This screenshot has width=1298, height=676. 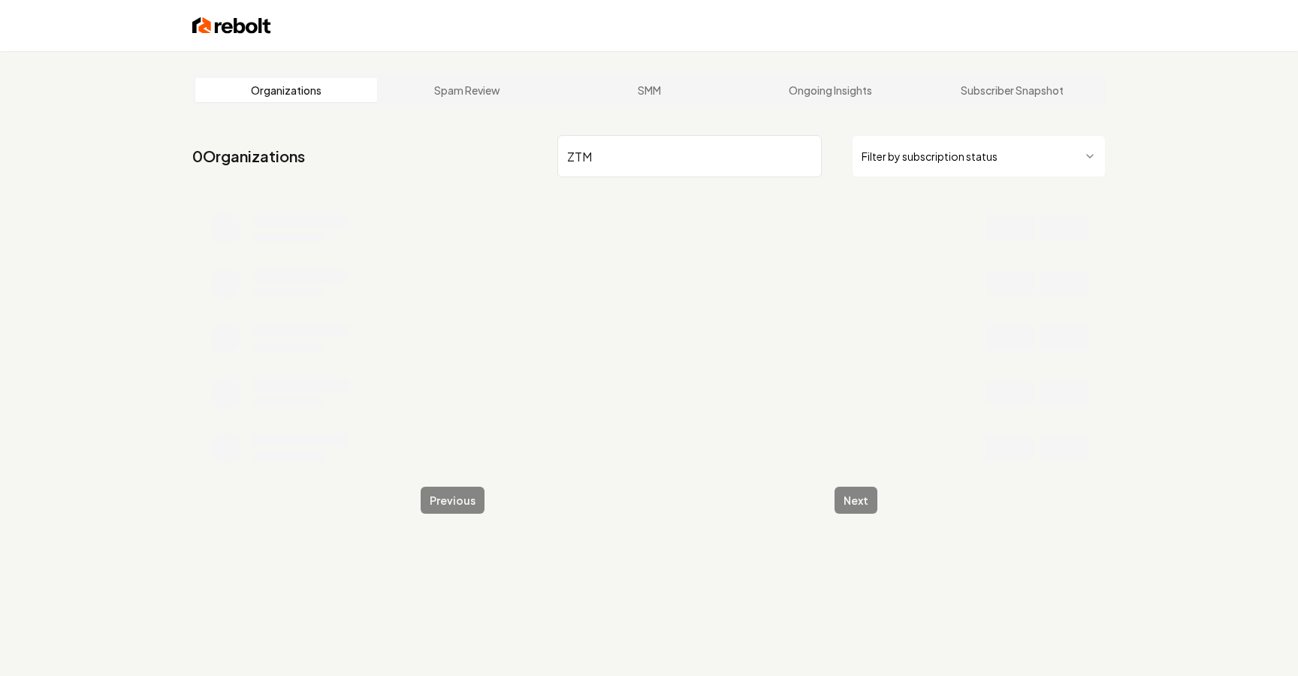 What do you see at coordinates (831, 90) in the screenshot?
I see `a: Ongoing Insights` at bounding box center [831, 90].